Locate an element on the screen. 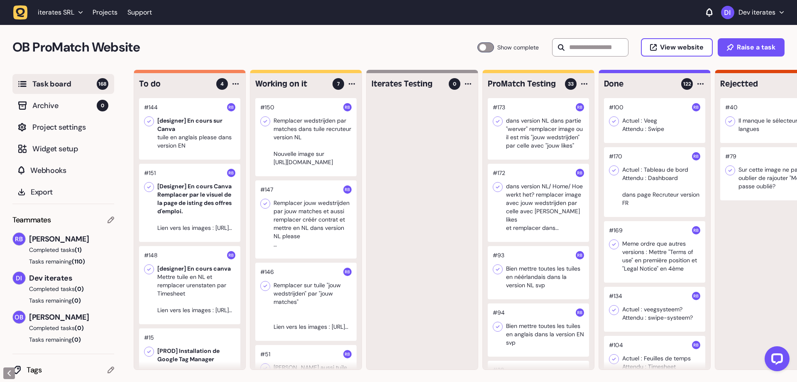 This screenshot has width=797, height=382. button: Widget setup is located at coordinates (63, 149).